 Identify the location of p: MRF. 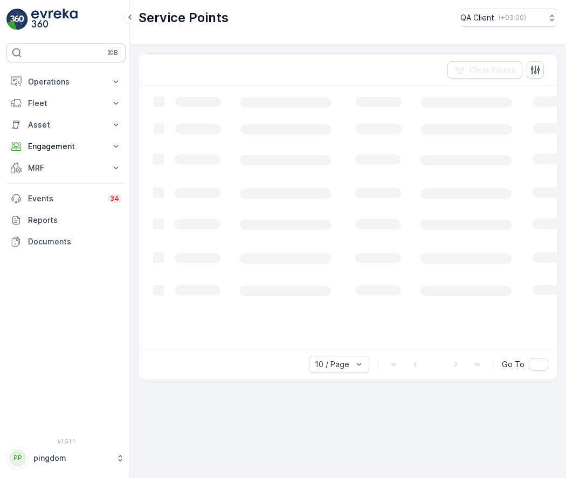
(66, 168).